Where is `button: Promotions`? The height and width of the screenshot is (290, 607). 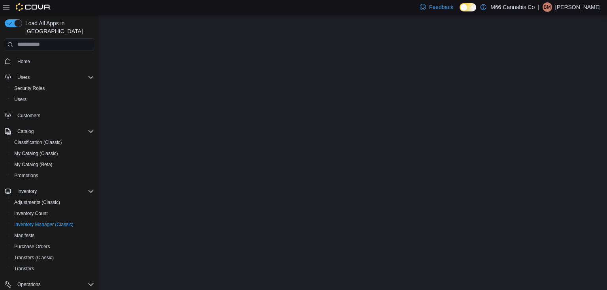
button: Promotions is located at coordinates (53, 176).